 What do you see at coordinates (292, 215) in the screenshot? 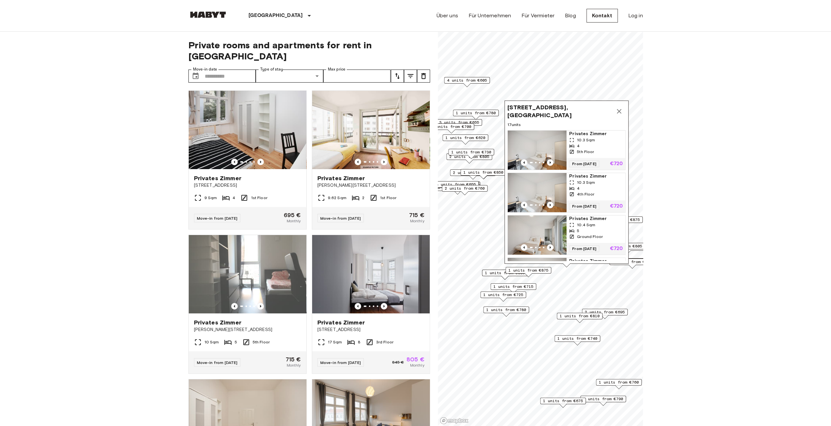
I see `span: 695 €` at bounding box center [292, 215].